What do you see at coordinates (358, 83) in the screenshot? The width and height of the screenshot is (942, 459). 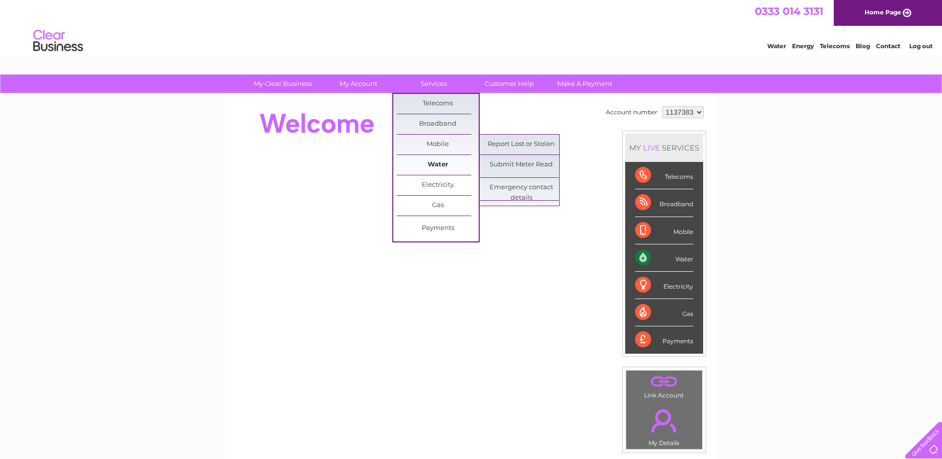 I see `a: My Account` at bounding box center [358, 83].